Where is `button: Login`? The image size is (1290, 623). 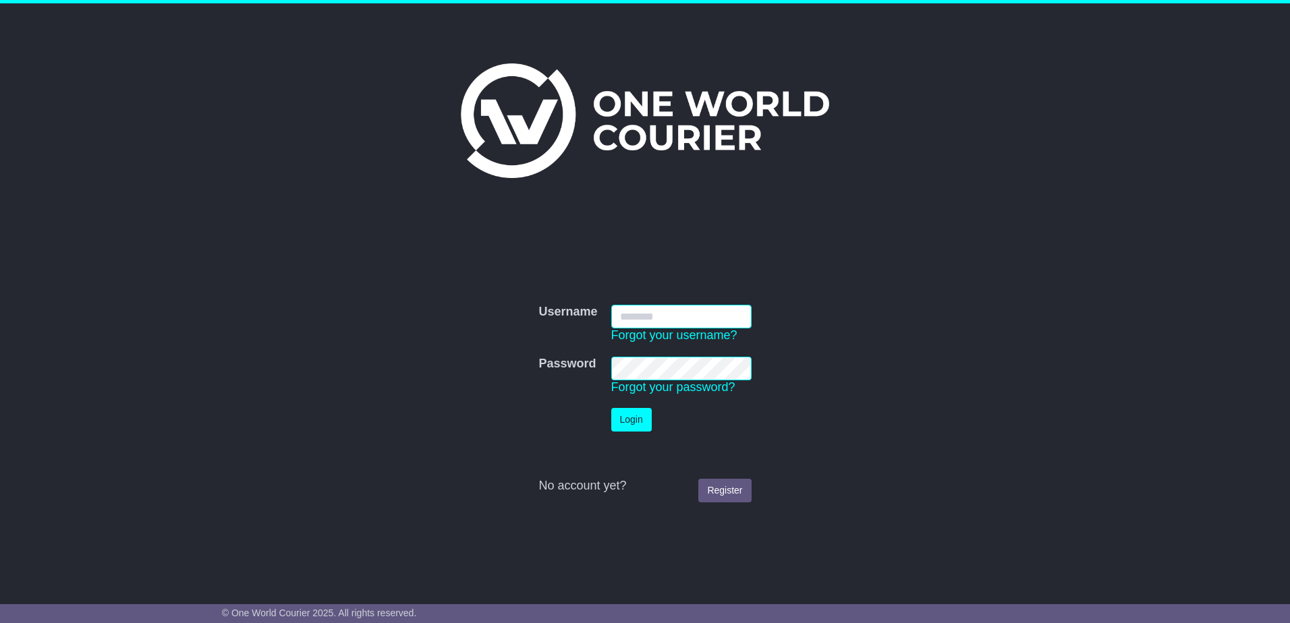
button: Login is located at coordinates (631, 420).